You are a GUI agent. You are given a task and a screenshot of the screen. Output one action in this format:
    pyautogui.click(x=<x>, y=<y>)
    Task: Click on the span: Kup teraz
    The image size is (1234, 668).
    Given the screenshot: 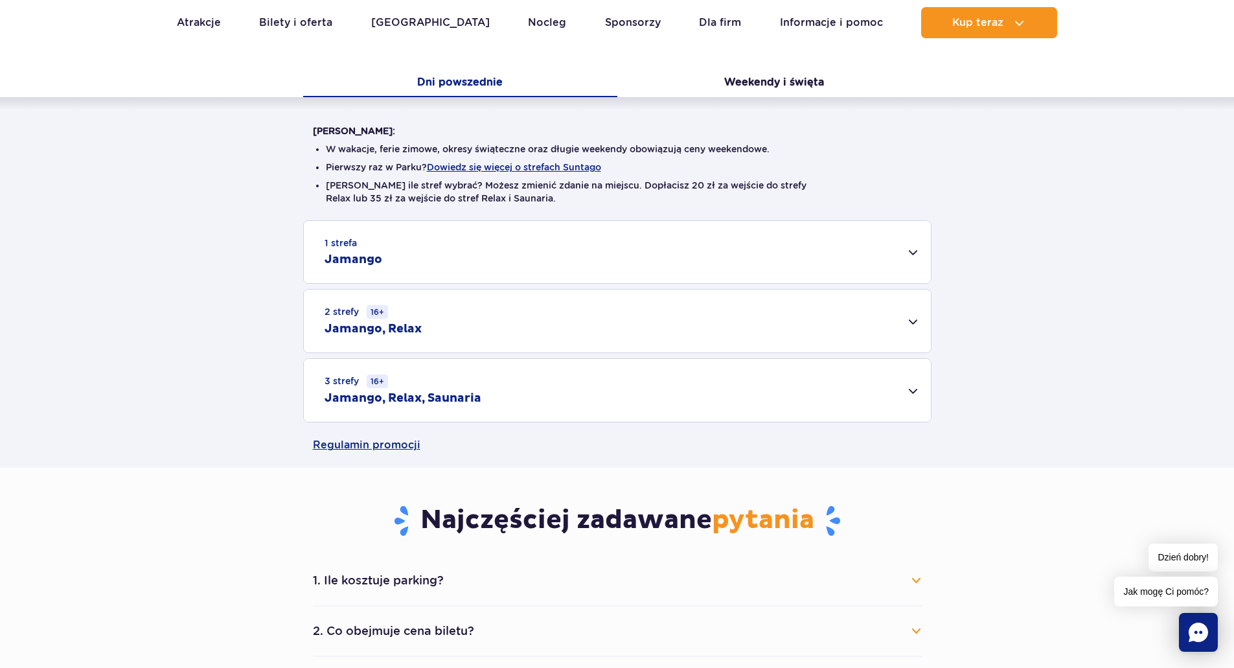 What is the action you would take?
    pyautogui.click(x=977, y=23)
    